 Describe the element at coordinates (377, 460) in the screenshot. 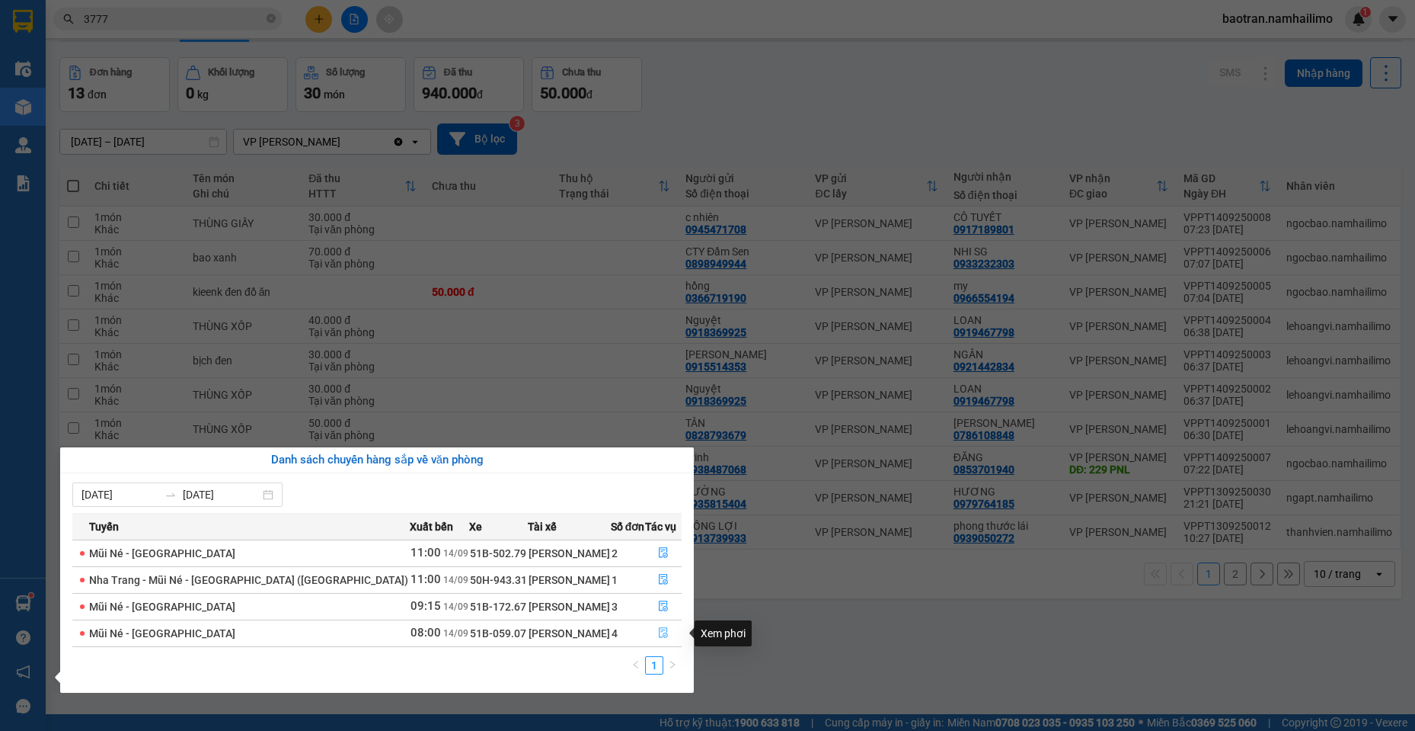

I see `div: Danh sách chuyến hàng sắp về văn phòng` at that location.